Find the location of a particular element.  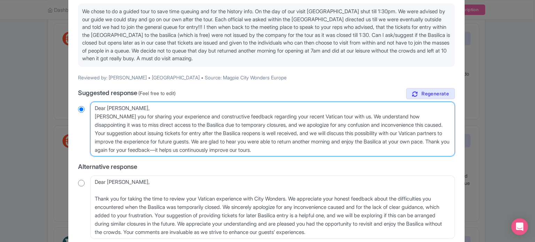

span: Regenerate is located at coordinates (435, 94).